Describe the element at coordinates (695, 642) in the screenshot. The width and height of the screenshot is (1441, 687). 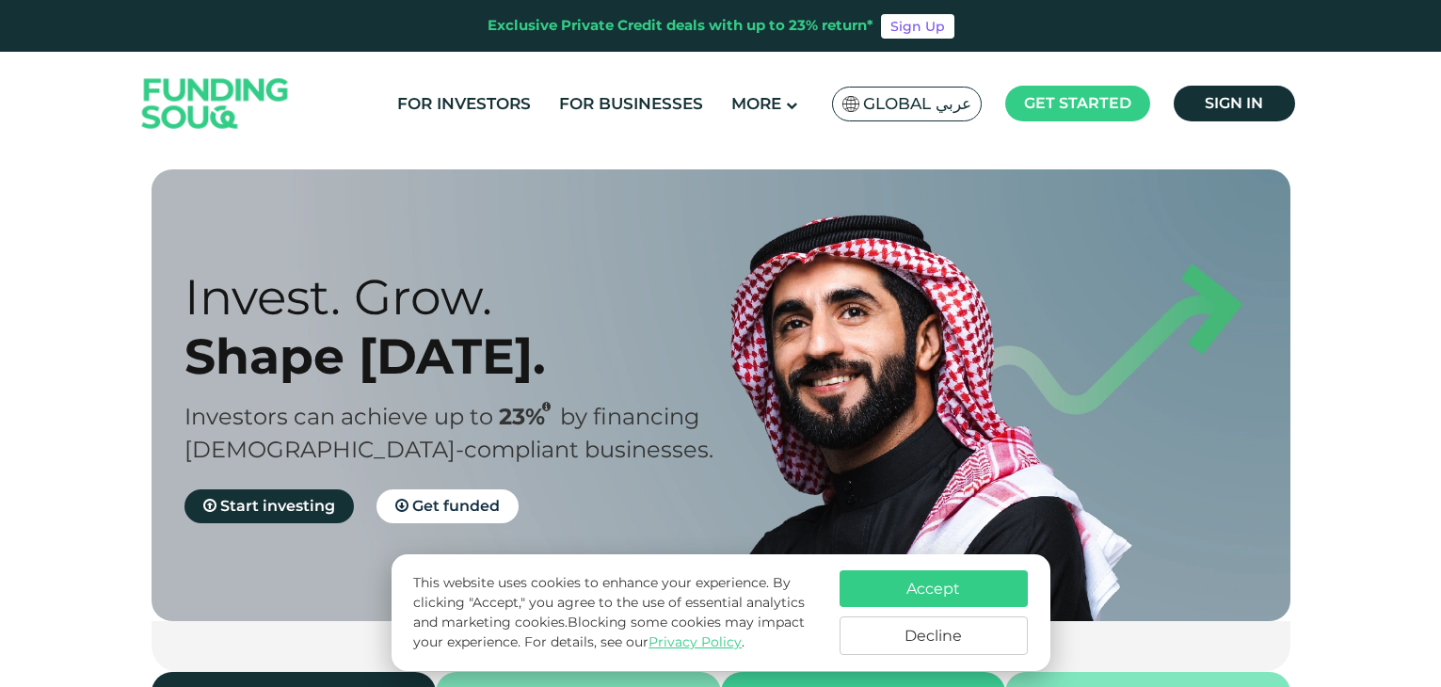
I see `a: Privacy Policy` at that location.